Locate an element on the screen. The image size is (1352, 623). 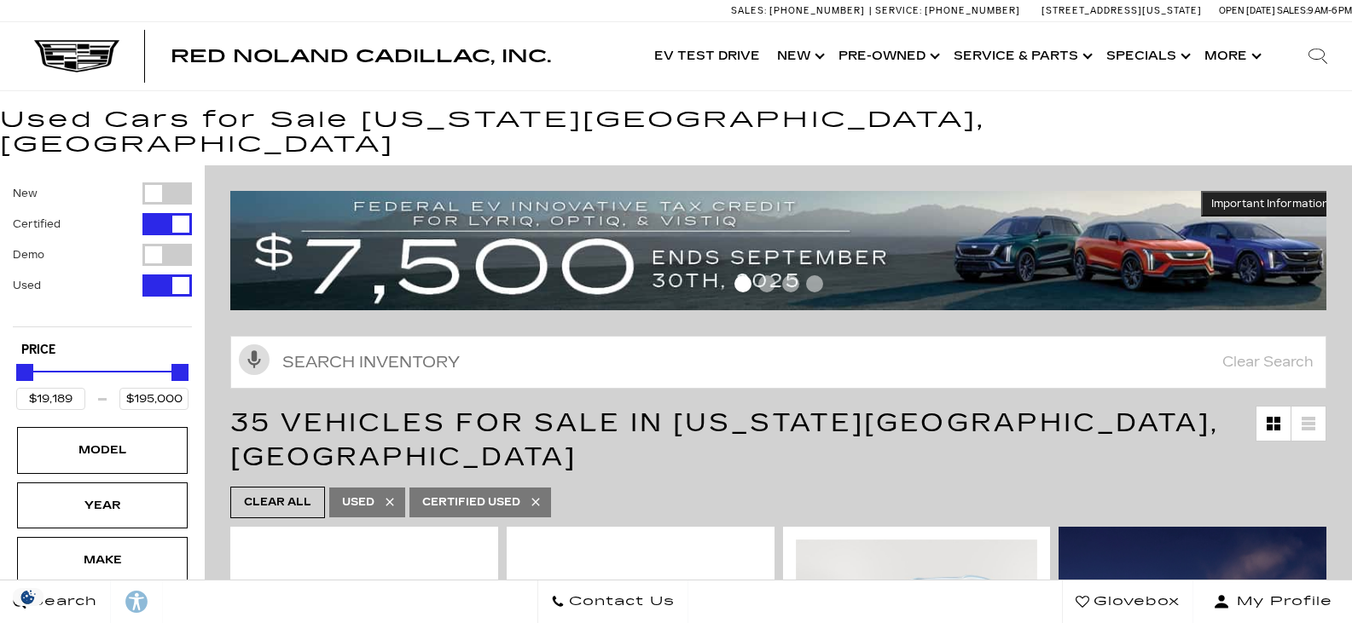
div: ModelModel is located at coordinates (102, 450).